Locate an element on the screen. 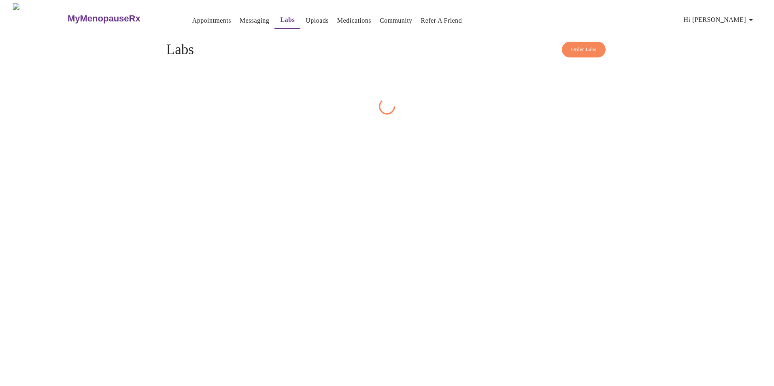 The image size is (774, 386). button: Community is located at coordinates (396, 21).